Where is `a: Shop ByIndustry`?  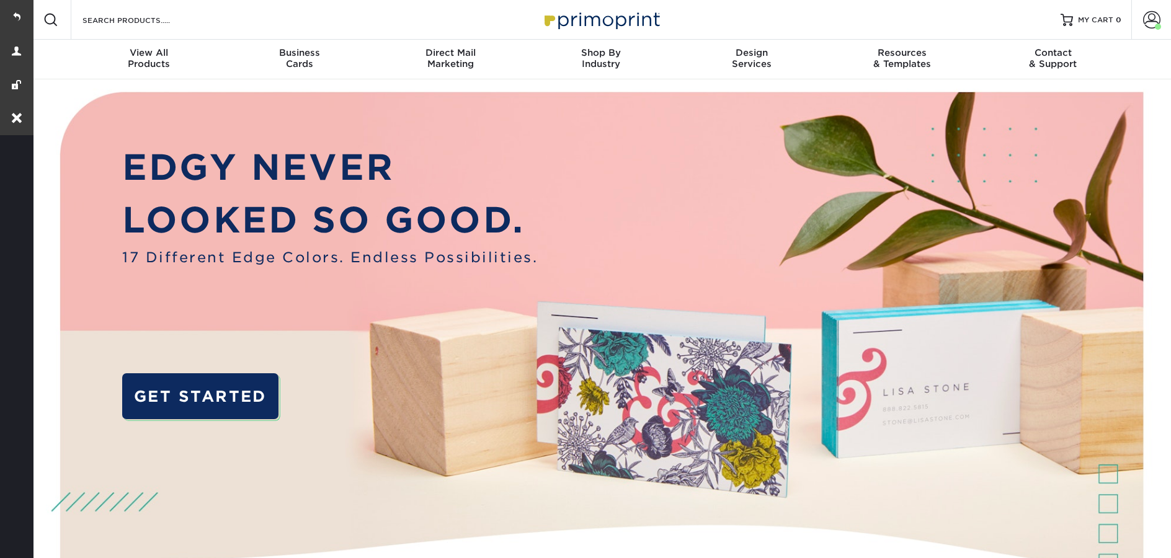 a: Shop ByIndustry is located at coordinates (601, 60).